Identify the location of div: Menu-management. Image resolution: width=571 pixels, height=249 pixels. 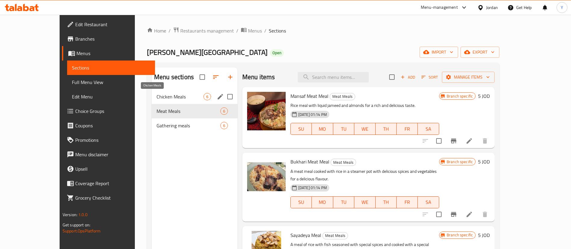
(439, 8).